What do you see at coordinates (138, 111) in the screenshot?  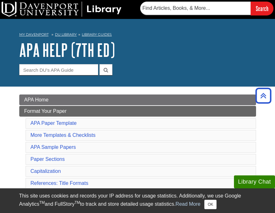 I see `a: Format Your Paper` at bounding box center [138, 111].